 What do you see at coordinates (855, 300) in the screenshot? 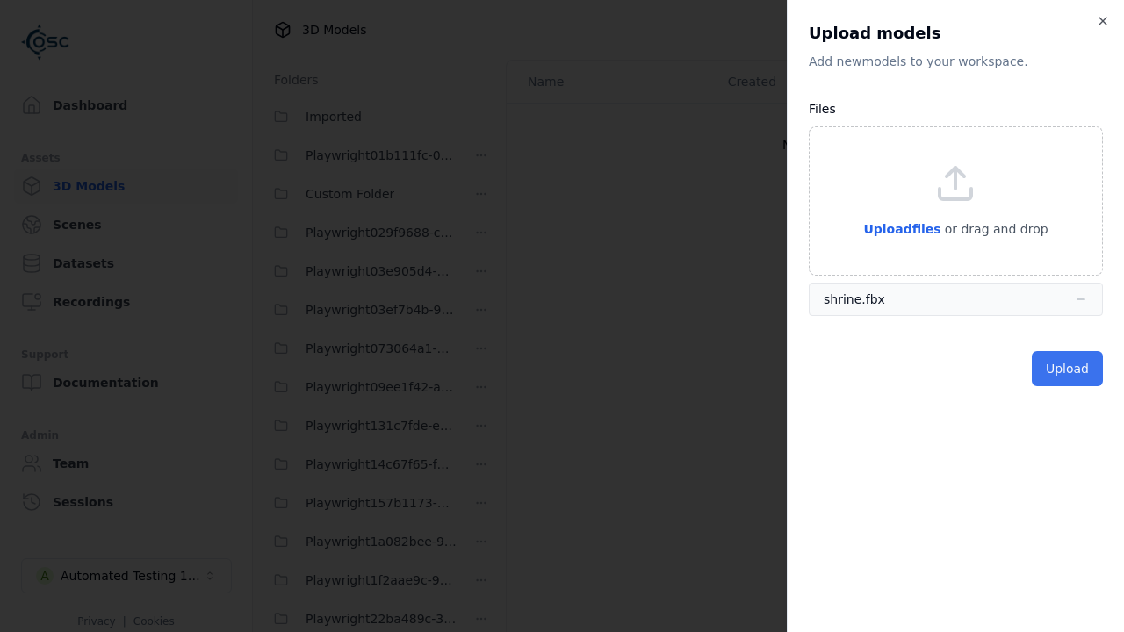
I see `div: shrine.fbx` at bounding box center [855, 300].